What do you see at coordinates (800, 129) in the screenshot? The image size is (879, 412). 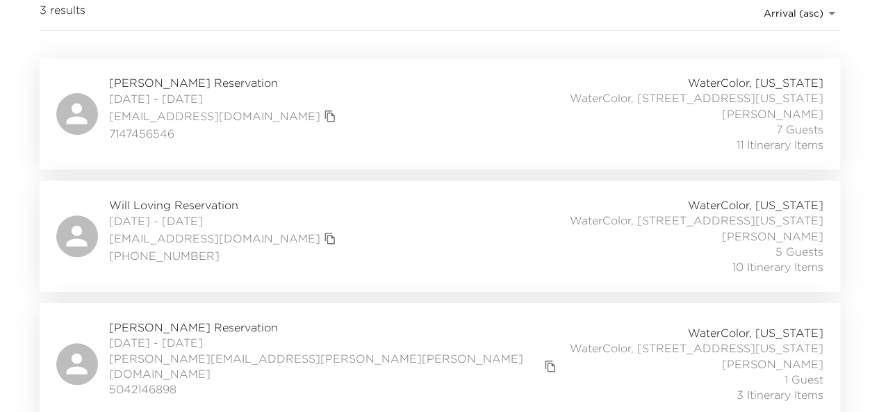 I see `span: 7 Guests` at bounding box center [800, 129].